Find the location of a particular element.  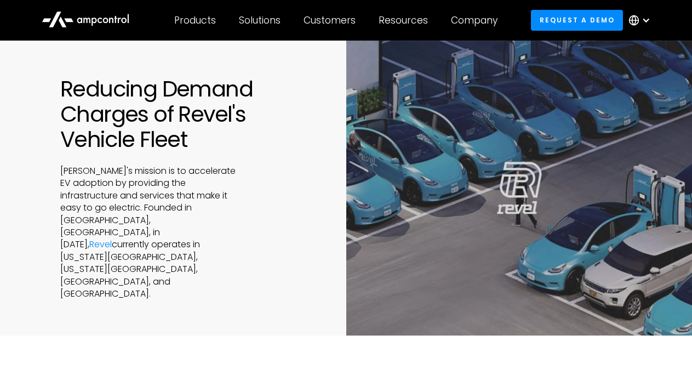

div: Solutions is located at coordinates (260, 20).